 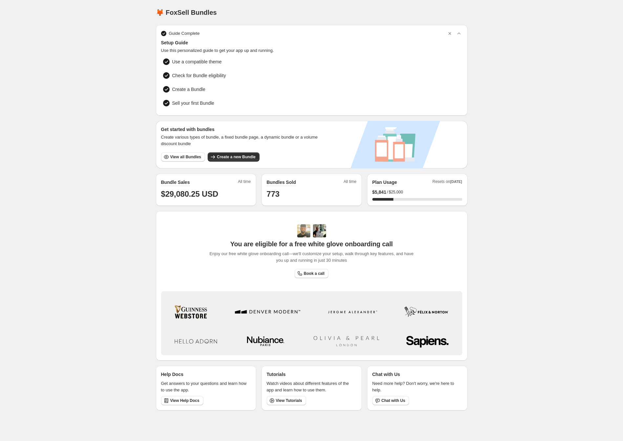 What do you see at coordinates (189, 89) in the screenshot?
I see `span: Create a Bundle` at bounding box center [189, 89].